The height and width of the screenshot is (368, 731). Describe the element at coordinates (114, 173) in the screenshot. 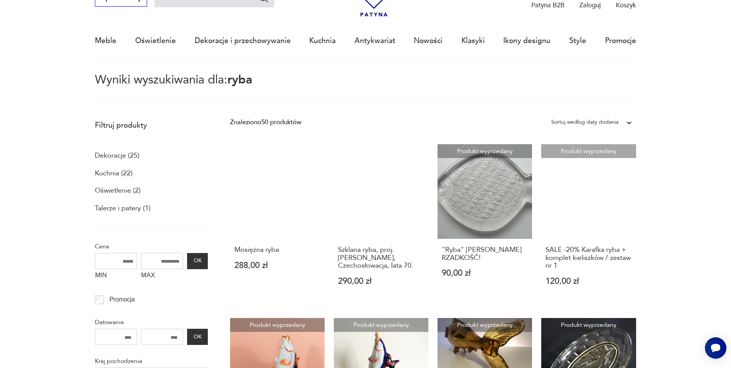

I see `a: Kuchnia (22)` at that location.